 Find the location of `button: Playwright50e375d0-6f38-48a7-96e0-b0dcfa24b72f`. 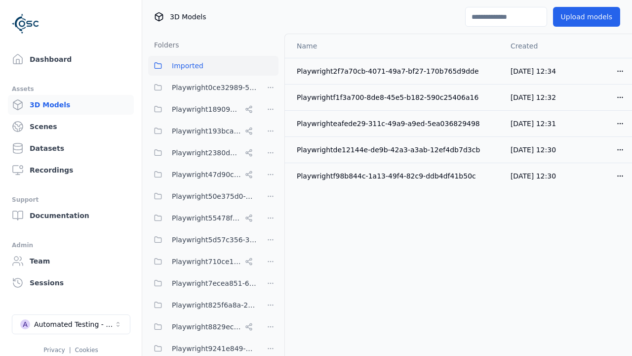

button: Playwright50e375d0-6f38-48a7-96e0-b0dcfa24b72f is located at coordinates (202, 196).